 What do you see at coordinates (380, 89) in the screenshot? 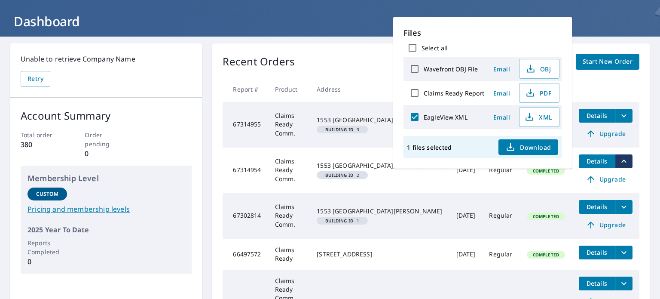
I see `th: Address` at bounding box center [380, 89].